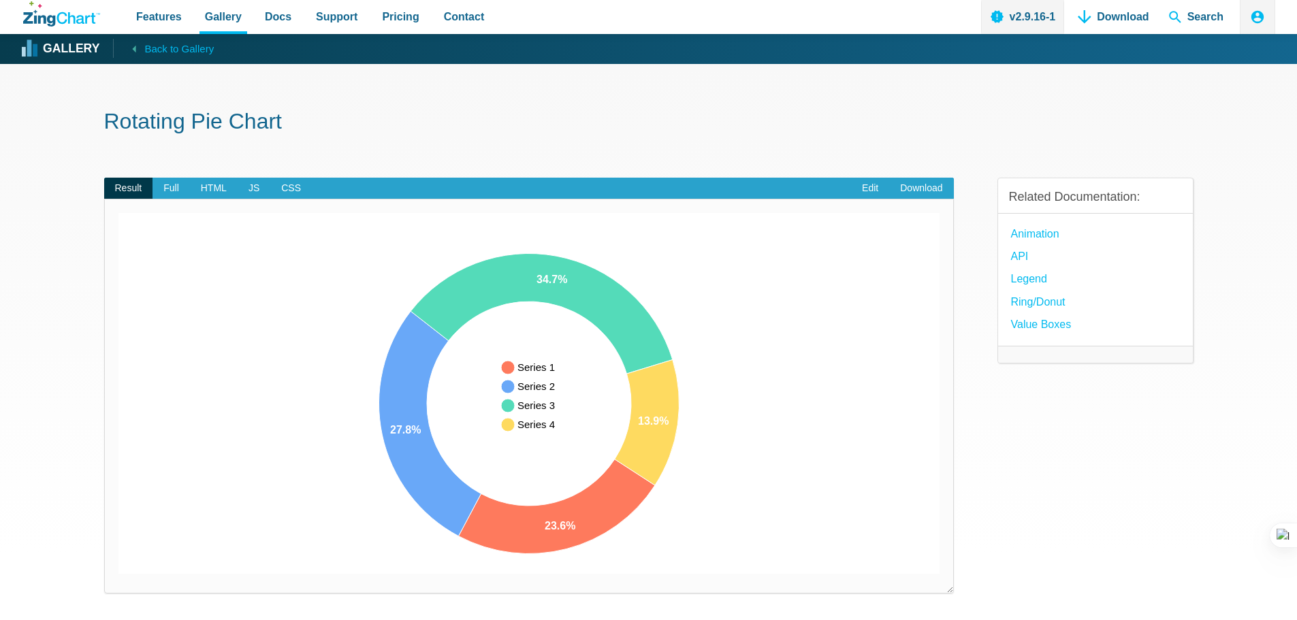 The width and height of the screenshot is (1297, 620). Describe the element at coordinates (278, 16) in the screenshot. I see `span: Docs` at that location.